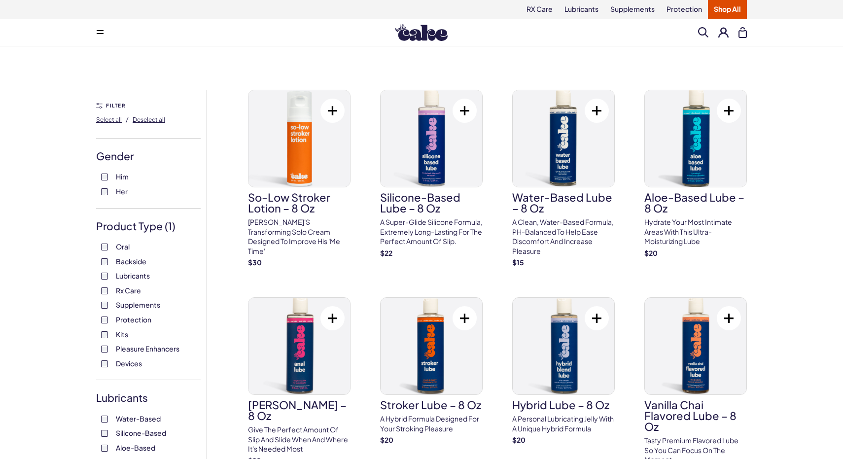 This screenshot has width=843, height=459. Describe the element at coordinates (105, 305) in the screenshot. I see `input: Supplements` at that location.